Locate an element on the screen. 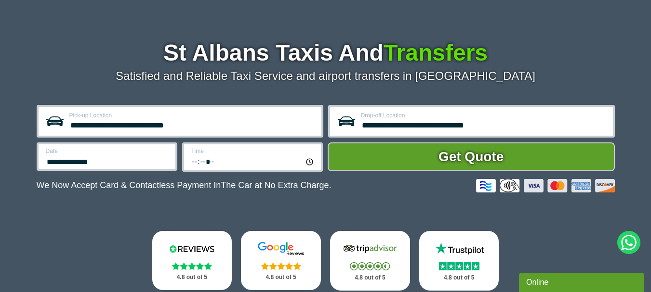 Image resolution: width=651 pixels, height=292 pixels. img: Credit And Debit Cards is located at coordinates (545, 186).